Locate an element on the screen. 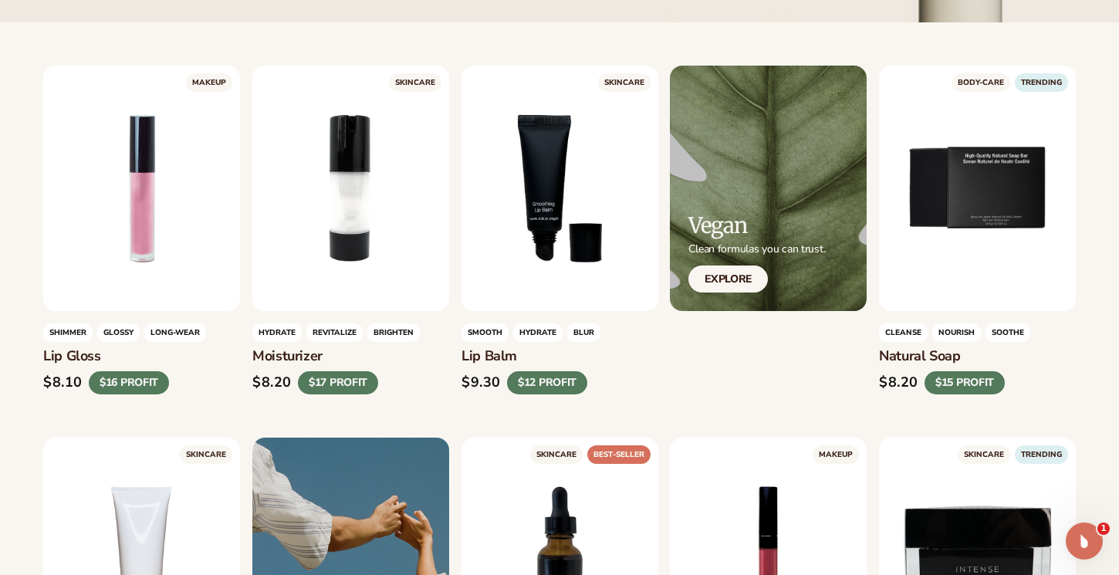 Image resolution: width=1119 pixels, height=575 pixels. div: $15 PROFIT is located at coordinates (965, 383).